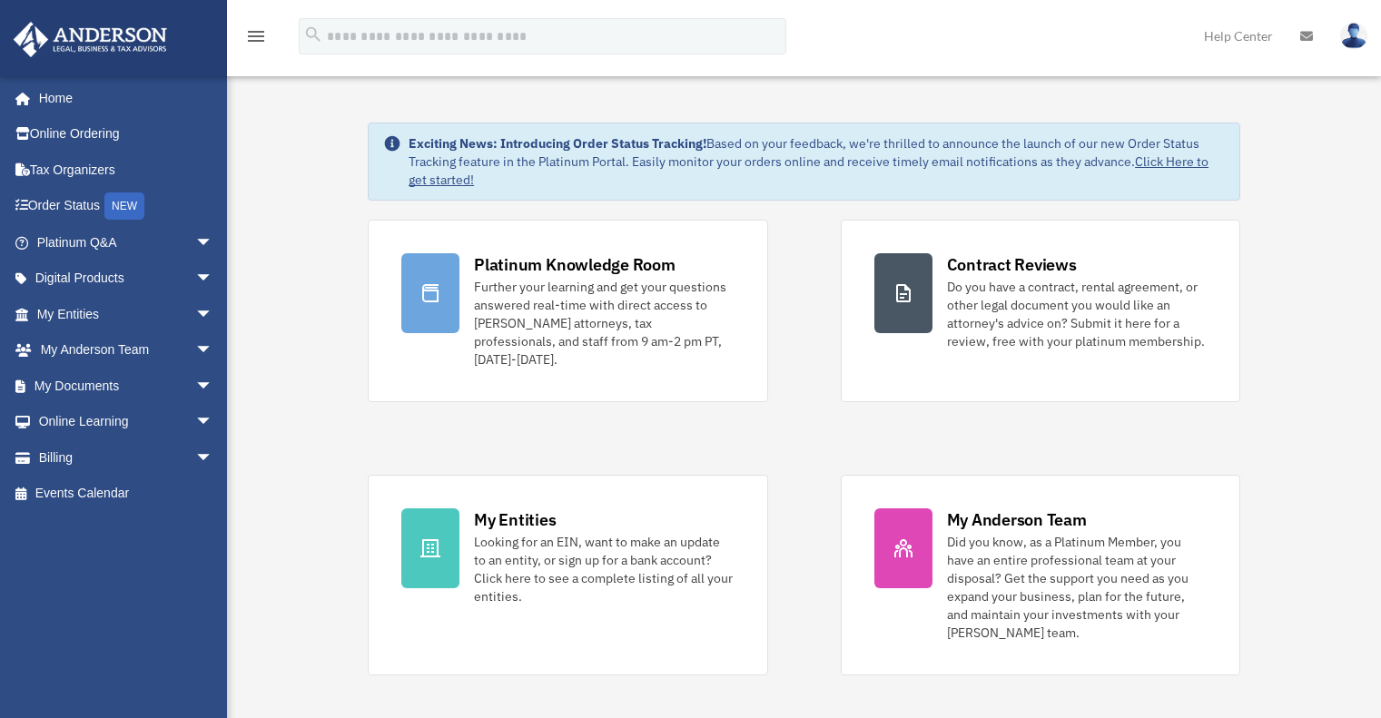 The width and height of the screenshot is (1381, 718). Describe the element at coordinates (126, 422) in the screenshot. I see `a: Online Learningarrow_drop_down` at that location.